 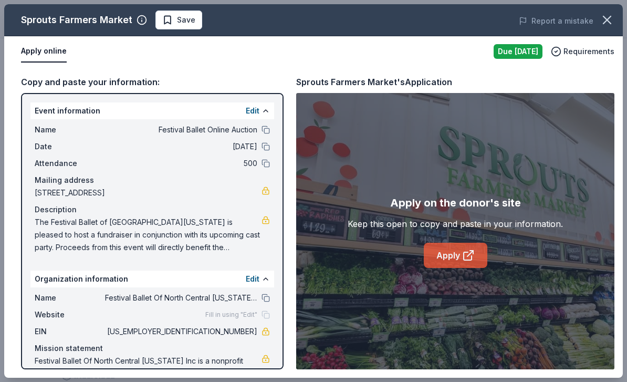 I want to click on div: Sprouts Farmers Market, so click(x=77, y=20).